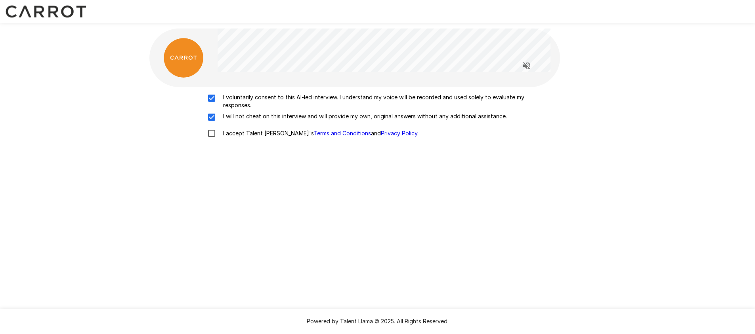  What do you see at coordinates (527, 66) in the screenshot?
I see `button: Read questions aloud` at bounding box center [527, 66].